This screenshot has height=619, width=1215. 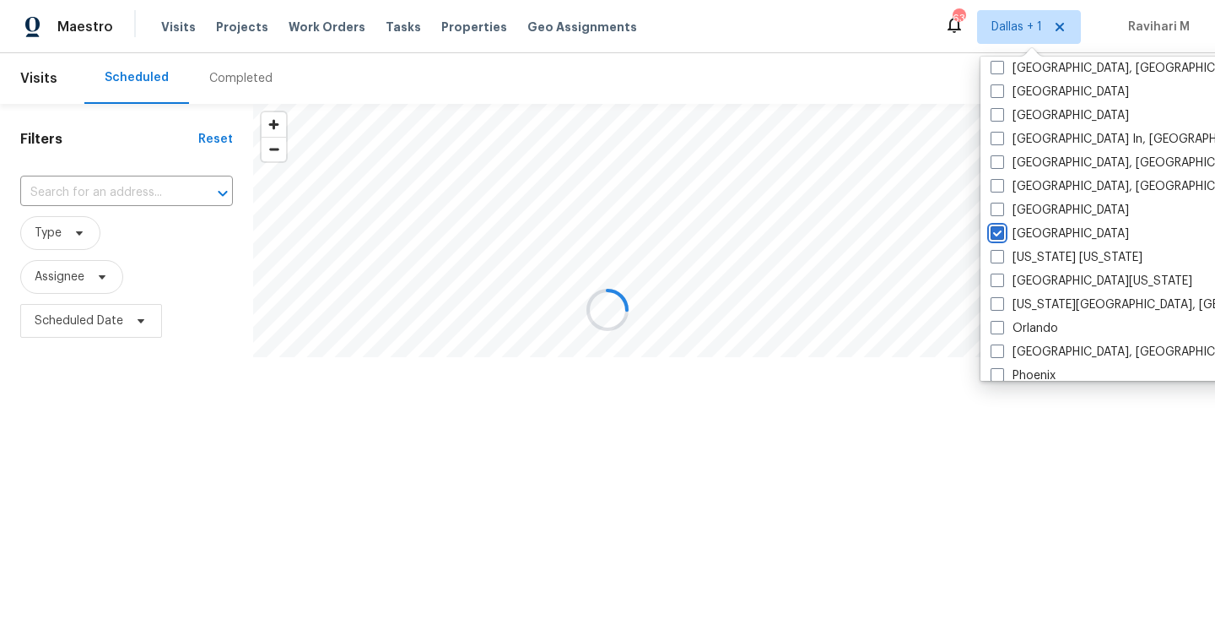 What do you see at coordinates (1025, 328) in the screenshot?
I see `label: Orlando` at bounding box center [1025, 328].